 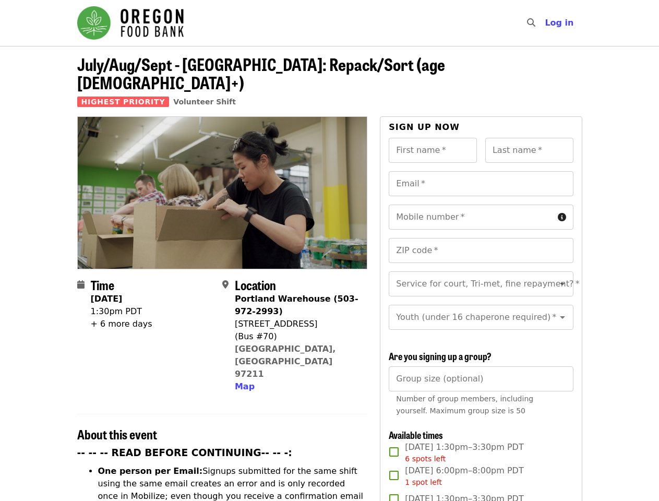 I want to click on i: search icon, so click(x=532, y=22).